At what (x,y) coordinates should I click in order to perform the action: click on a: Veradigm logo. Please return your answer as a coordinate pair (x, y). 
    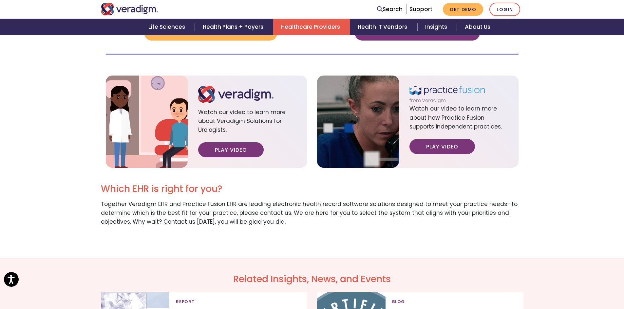
    Looking at the image, I should click on (129, 9).